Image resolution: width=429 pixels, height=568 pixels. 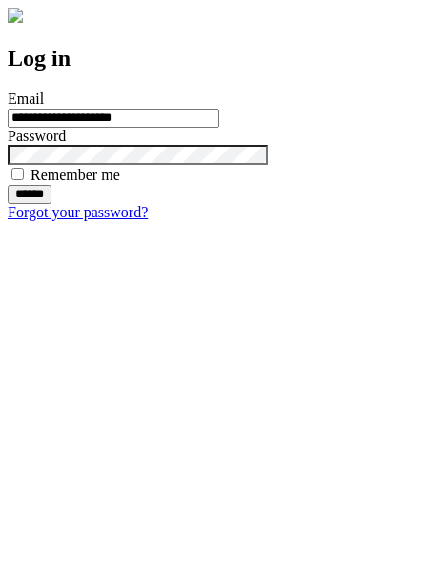 What do you see at coordinates (75, 175) in the screenshot?
I see `label: Remember me` at bounding box center [75, 175].